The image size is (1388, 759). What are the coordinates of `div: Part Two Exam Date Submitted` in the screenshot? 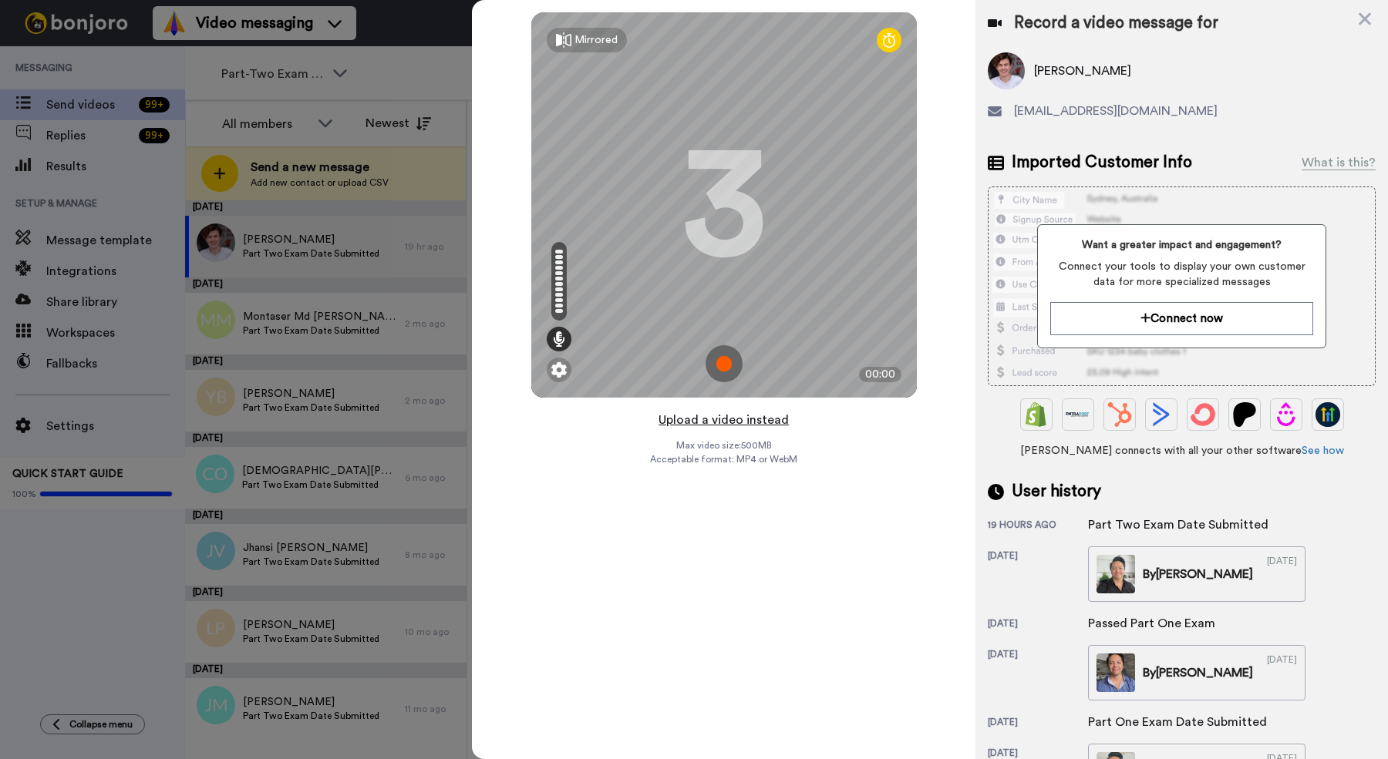 It's located at (1178, 525).